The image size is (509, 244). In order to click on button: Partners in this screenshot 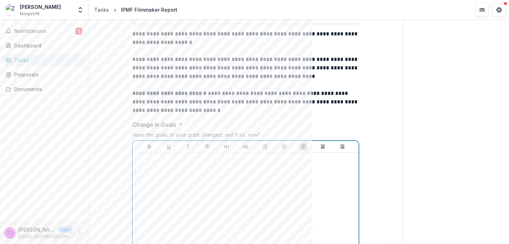, I will do `click(482, 10)`.